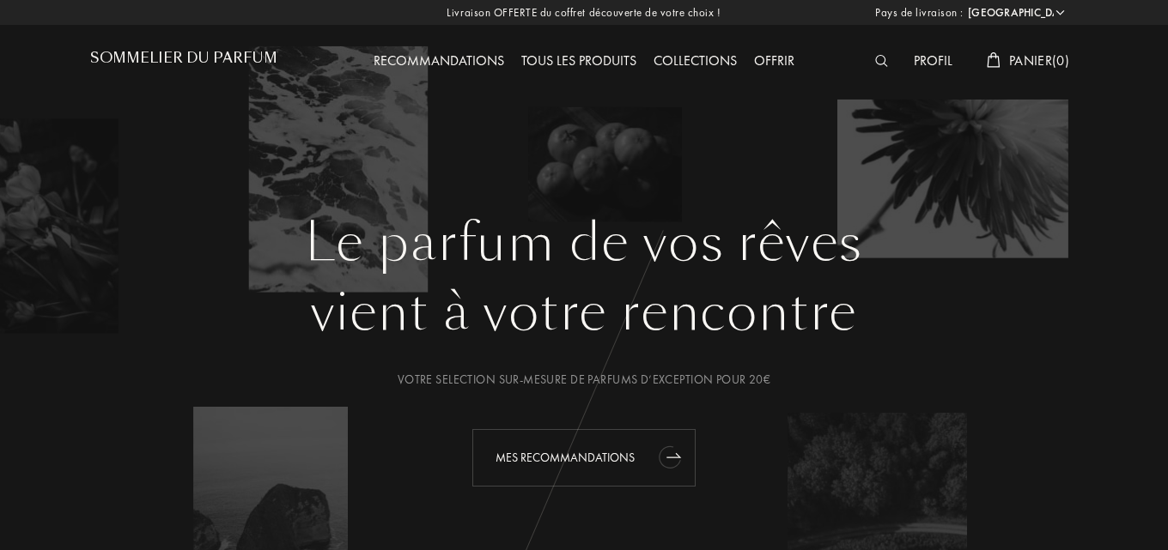 The height and width of the screenshot is (550, 1168). What do you see at coordinates (774, 60) in the screenshot?
I see `a: Offrir` at bounding box center [774, 60].